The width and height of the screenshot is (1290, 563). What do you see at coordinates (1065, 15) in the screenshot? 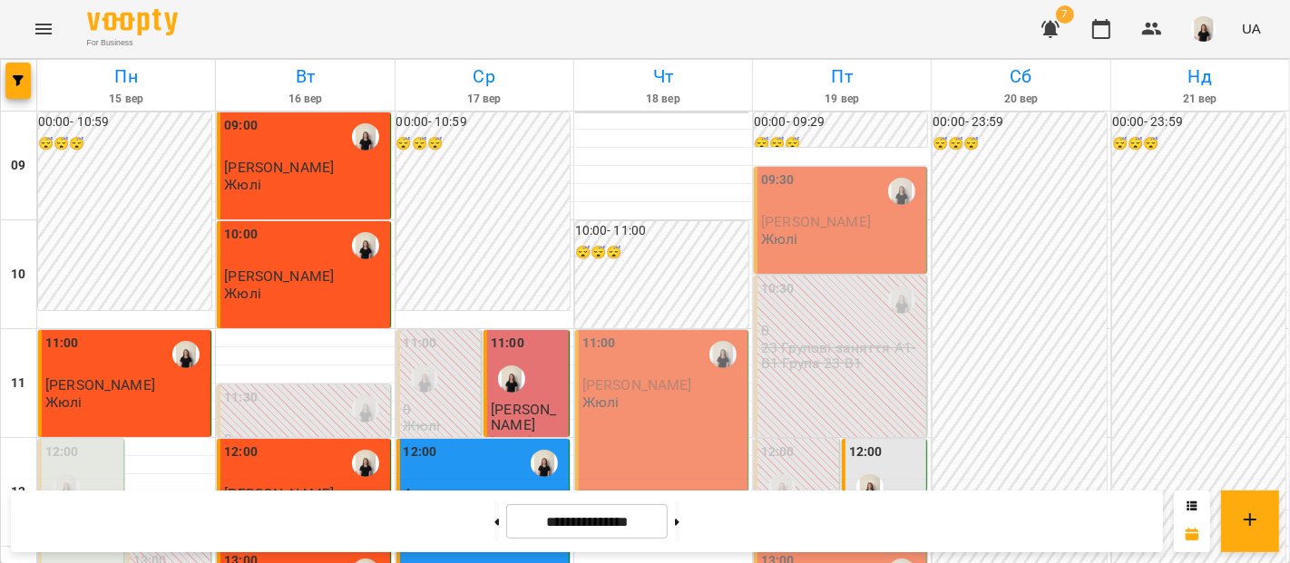
I see `span: 7` at bounding box center [1065, 15].